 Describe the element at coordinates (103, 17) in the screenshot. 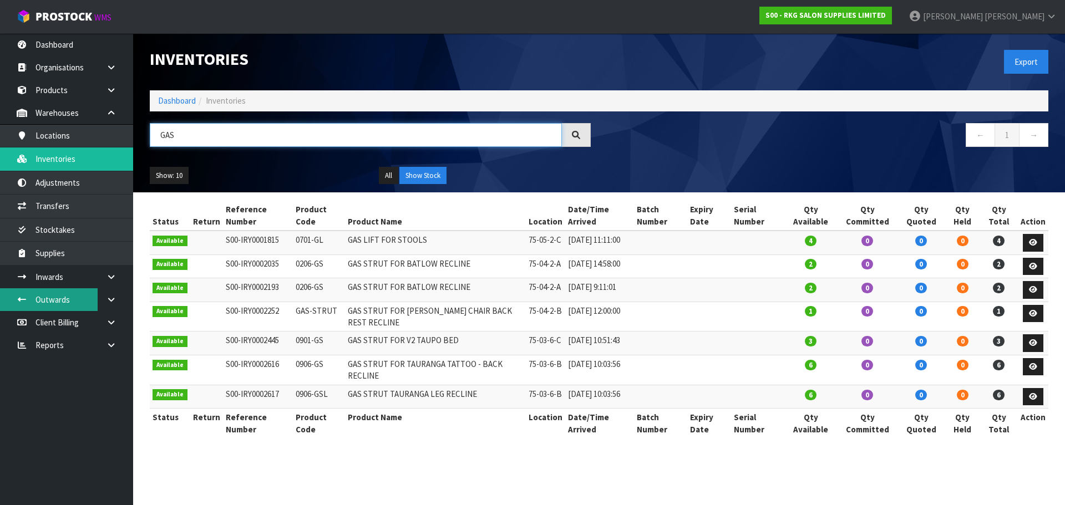

I see `small: WMS` at that location.